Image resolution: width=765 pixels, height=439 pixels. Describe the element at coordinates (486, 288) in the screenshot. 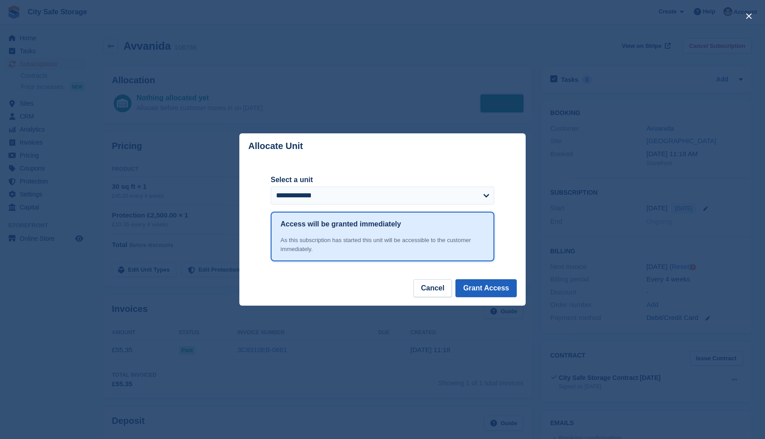

I see `button: Grant Access` at that location.